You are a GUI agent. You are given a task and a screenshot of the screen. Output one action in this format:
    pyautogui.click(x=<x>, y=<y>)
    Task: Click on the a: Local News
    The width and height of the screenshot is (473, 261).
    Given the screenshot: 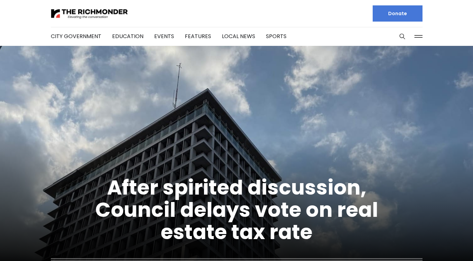 What is the action you would take?
    pyautogui.click(x=238, y=36)
    